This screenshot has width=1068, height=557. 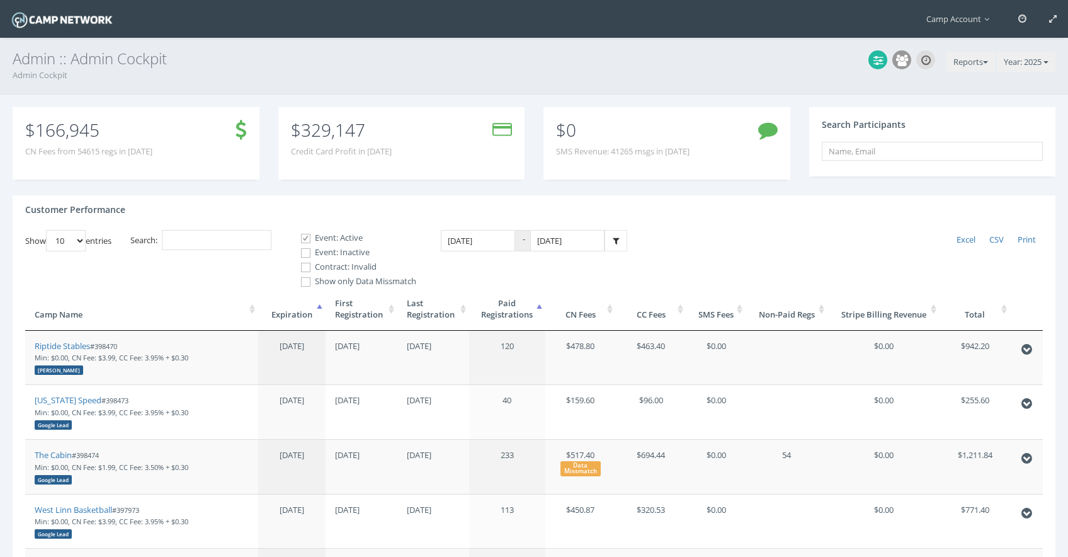 What do you see at coordinates (975, 309) in the screenshot?
I see `th: Total: activate to sort column ascending` at bounding box center [975, 309].